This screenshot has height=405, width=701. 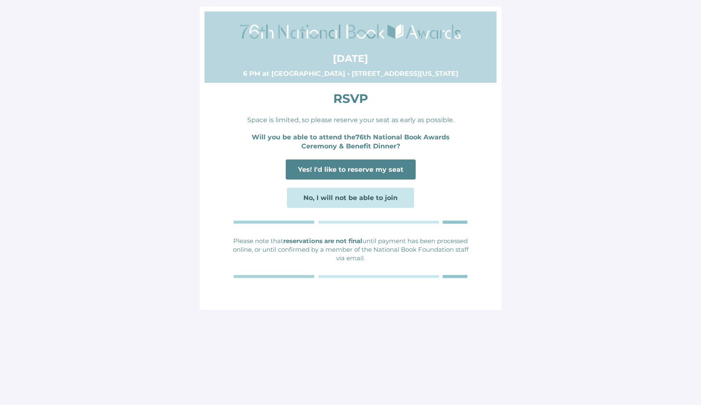 I want to click on a: Yes! I'd like to reserve my seat, so click(x=350, y=169).